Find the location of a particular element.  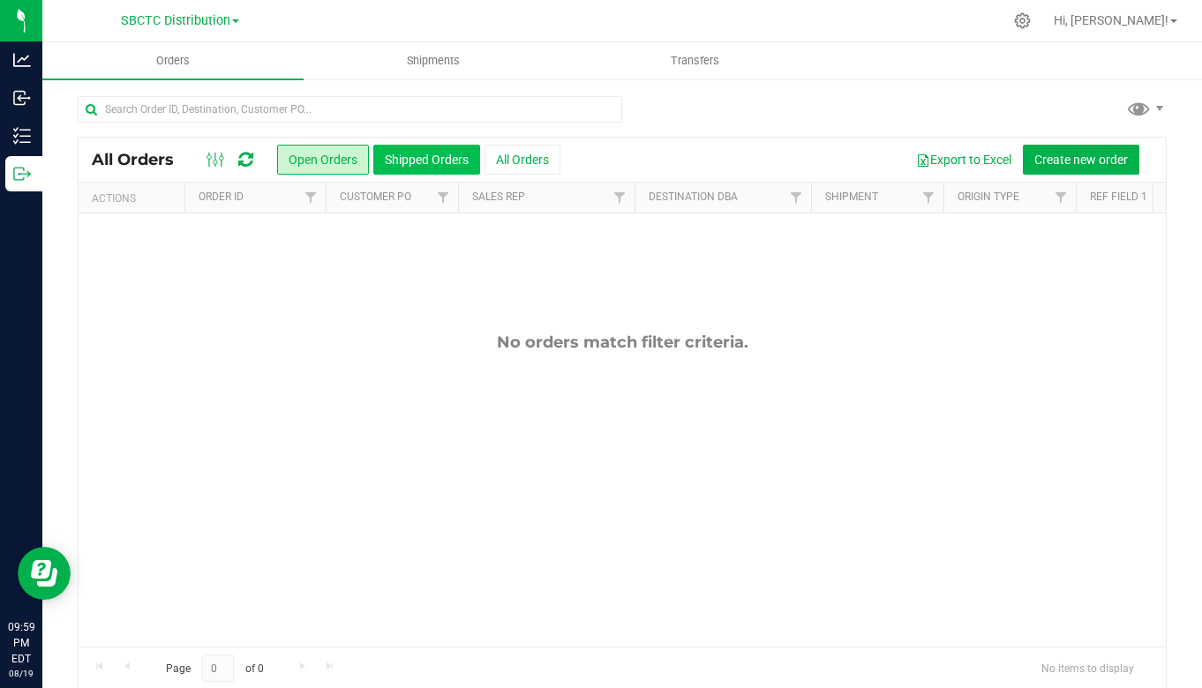

div: Actions is located at coordinates (134, 199).